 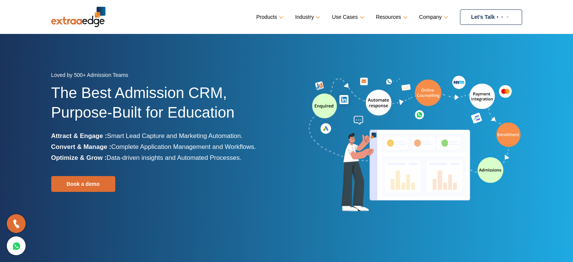 What do you see at coordinates (79, 136) in the screenshot?
I see `b: Attract & Engage :` at bounding box center [79, 136].